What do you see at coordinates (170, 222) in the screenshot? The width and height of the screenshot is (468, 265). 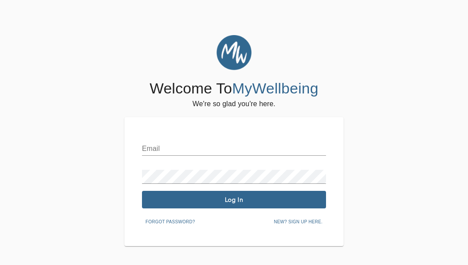 I see `button: Forgot password?` at bounding box center [170, 222].